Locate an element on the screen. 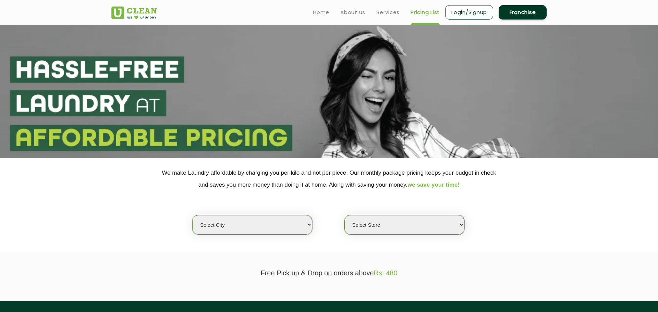  a: Home is located at coordinates (321, 12).